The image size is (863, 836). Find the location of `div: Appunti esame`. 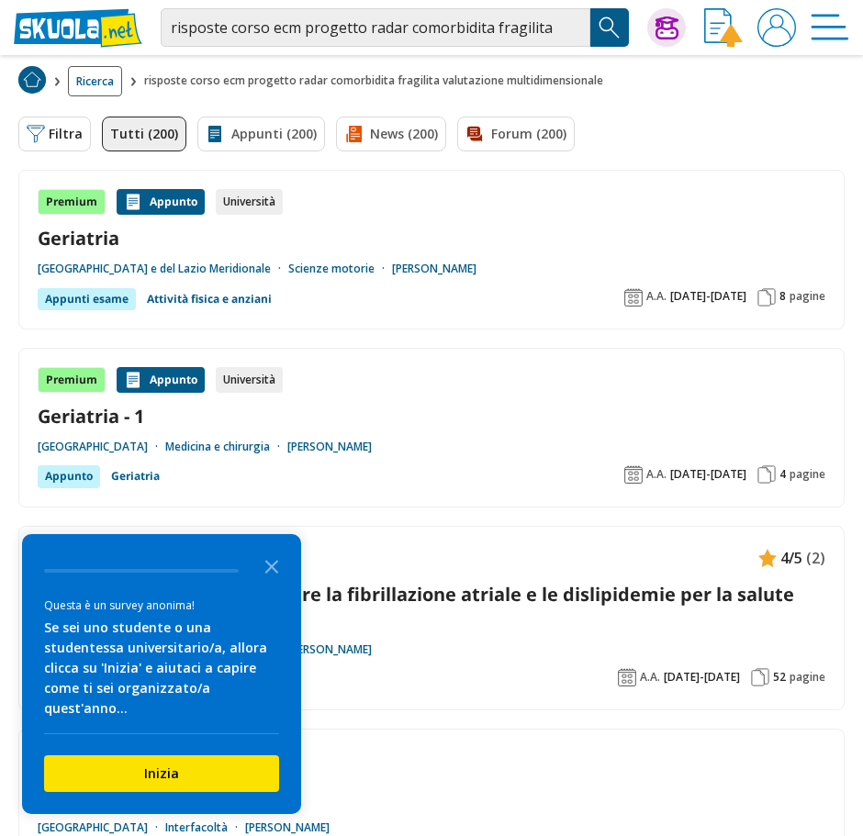

div: Appunti esame is located at coordinates (86, 299).